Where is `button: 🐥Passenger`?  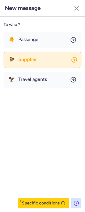 button: 🐥Passenger is located at coordinates (43, 40).